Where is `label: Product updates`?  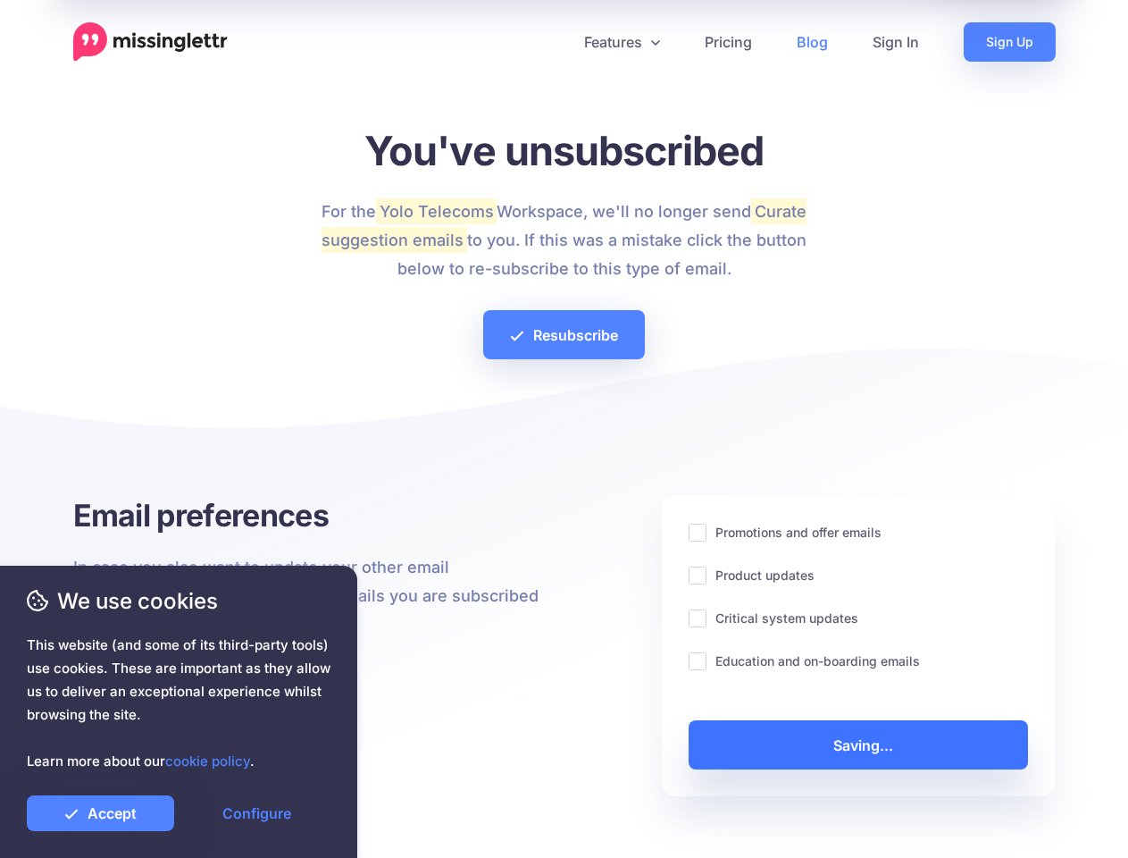
label: Product updates is located at coordinates (765, 574).